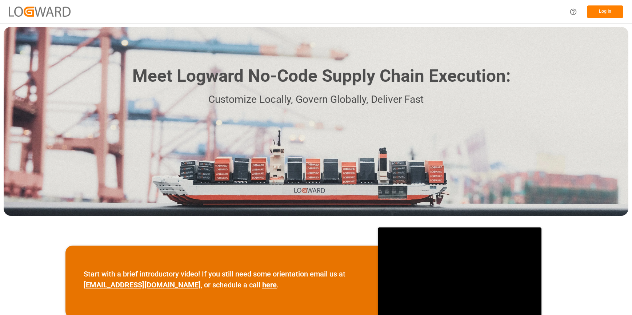 The height and width of the screenshot is (315, 632). I want to click on p: Start with a brief introductory video! If you still need some orientation email us at , or schedu..., so click(221, 279).